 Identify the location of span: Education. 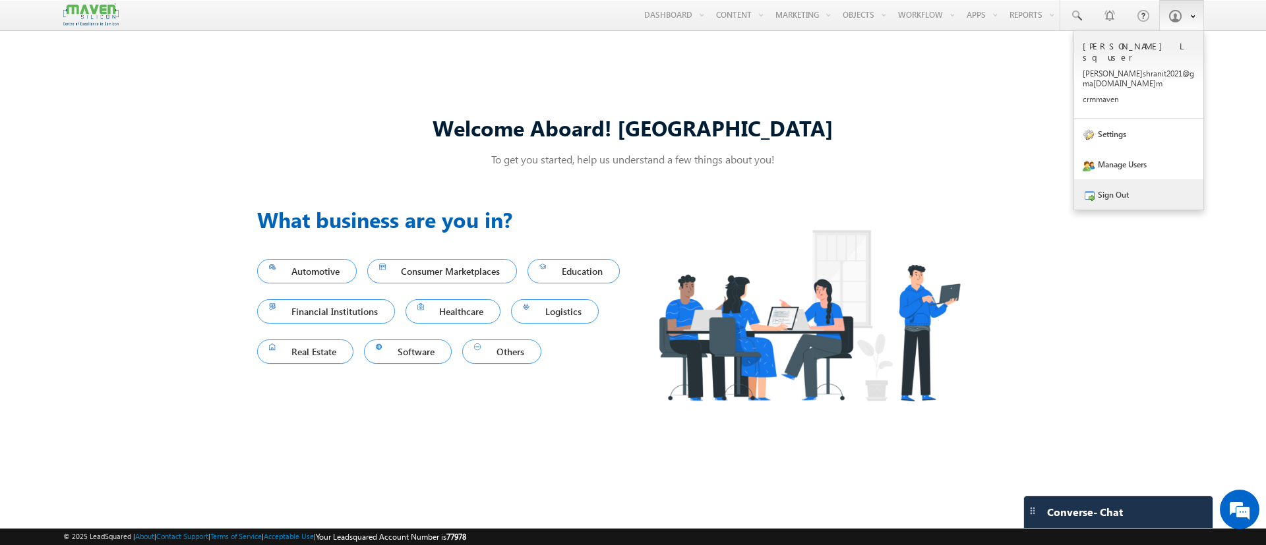
(574, 271).